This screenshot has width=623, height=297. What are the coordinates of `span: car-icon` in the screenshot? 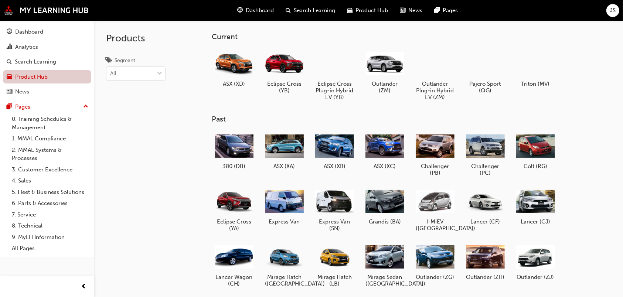 It's located at (350, 10).